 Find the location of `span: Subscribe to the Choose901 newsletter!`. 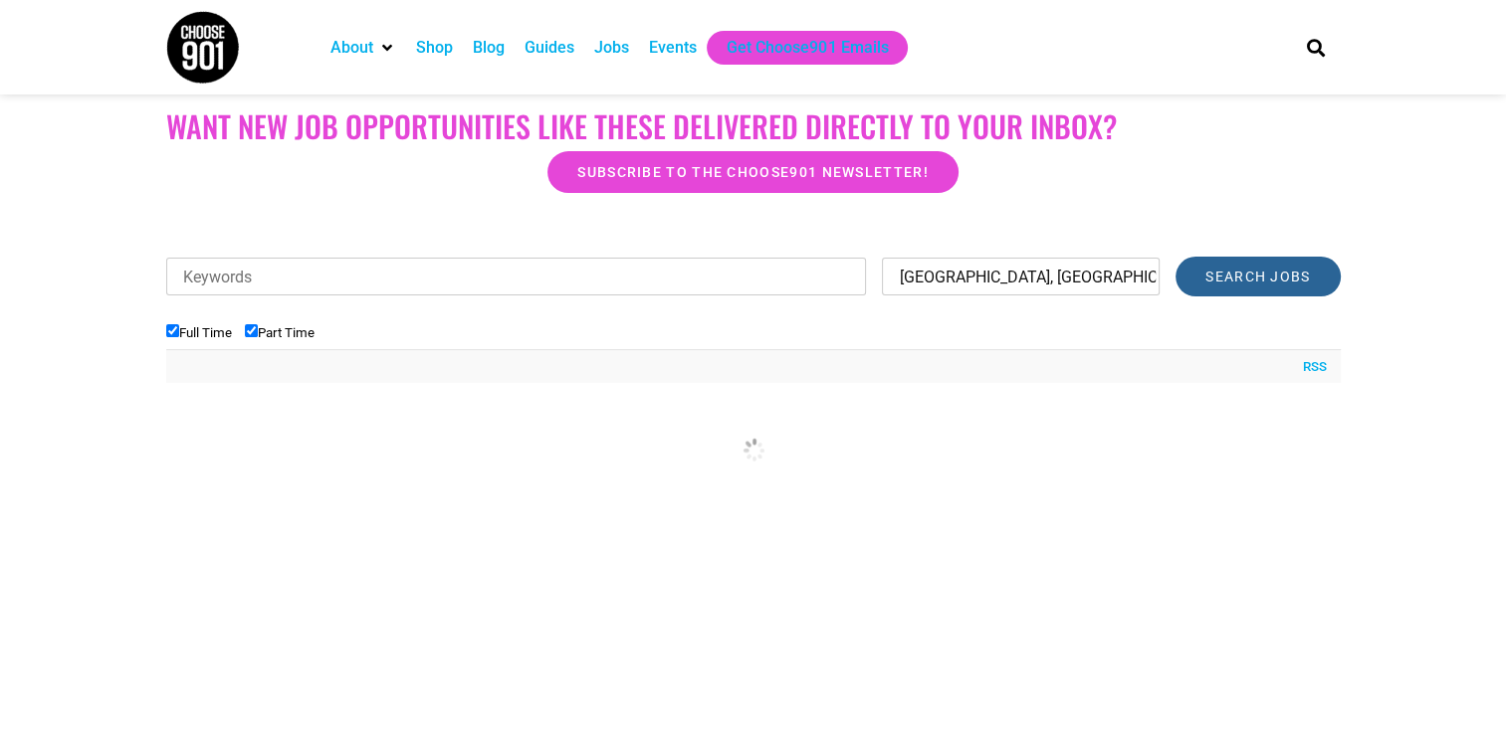

span: Subscribe to the Choose901 newsletter! is located at coordinates (752, 172).